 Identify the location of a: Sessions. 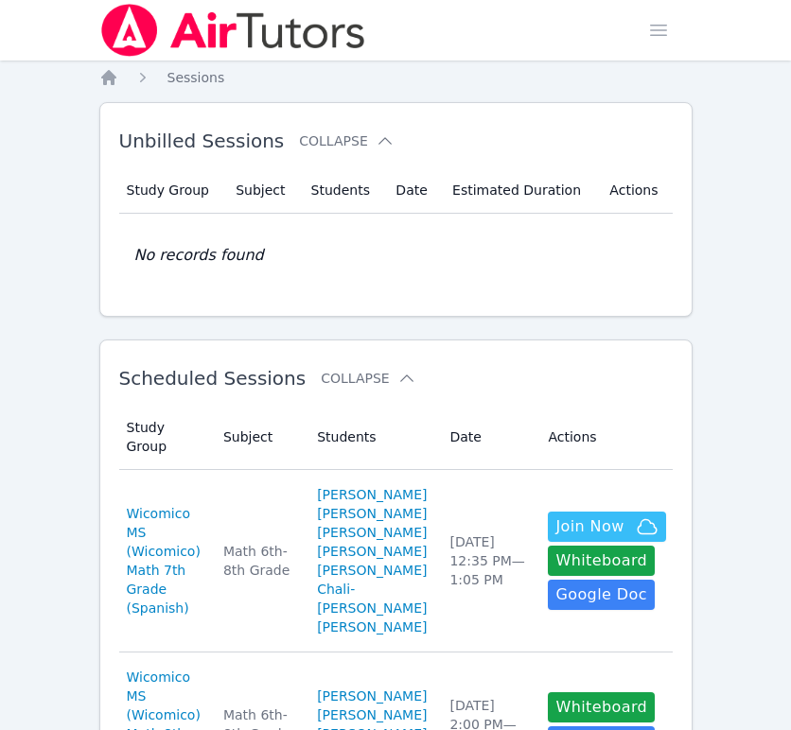
(196, 78).